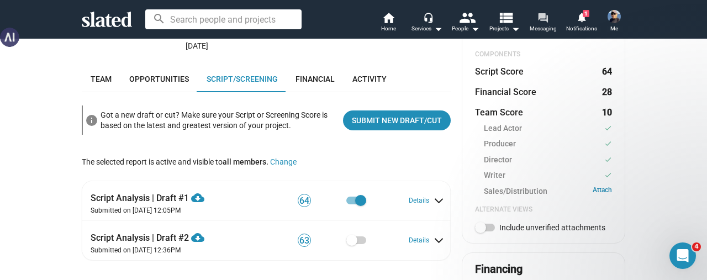  Describe the element at coordinates (499, 112) in the screenshot. I see `dt: Team Score` at that location.